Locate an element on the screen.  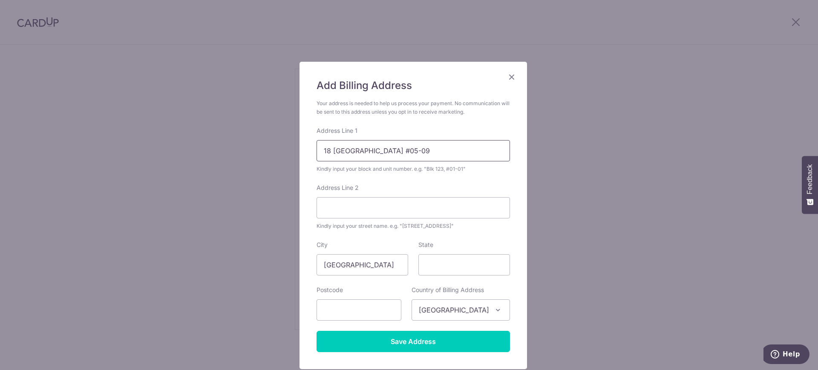
div: Your address is needed to help us process your payment. No communication will be sent to this add... is located at coordinates (413, 108).